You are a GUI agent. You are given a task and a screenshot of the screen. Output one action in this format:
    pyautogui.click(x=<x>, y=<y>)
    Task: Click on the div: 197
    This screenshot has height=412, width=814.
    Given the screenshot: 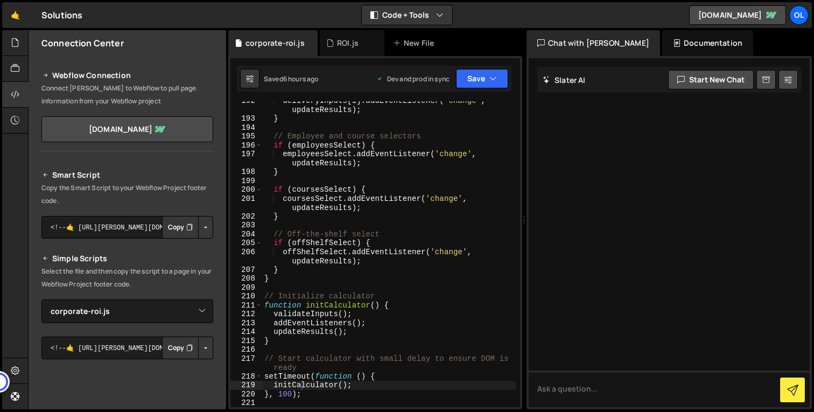 What is the action you would take?
    pyautogui.click(x=246, y=158)
    